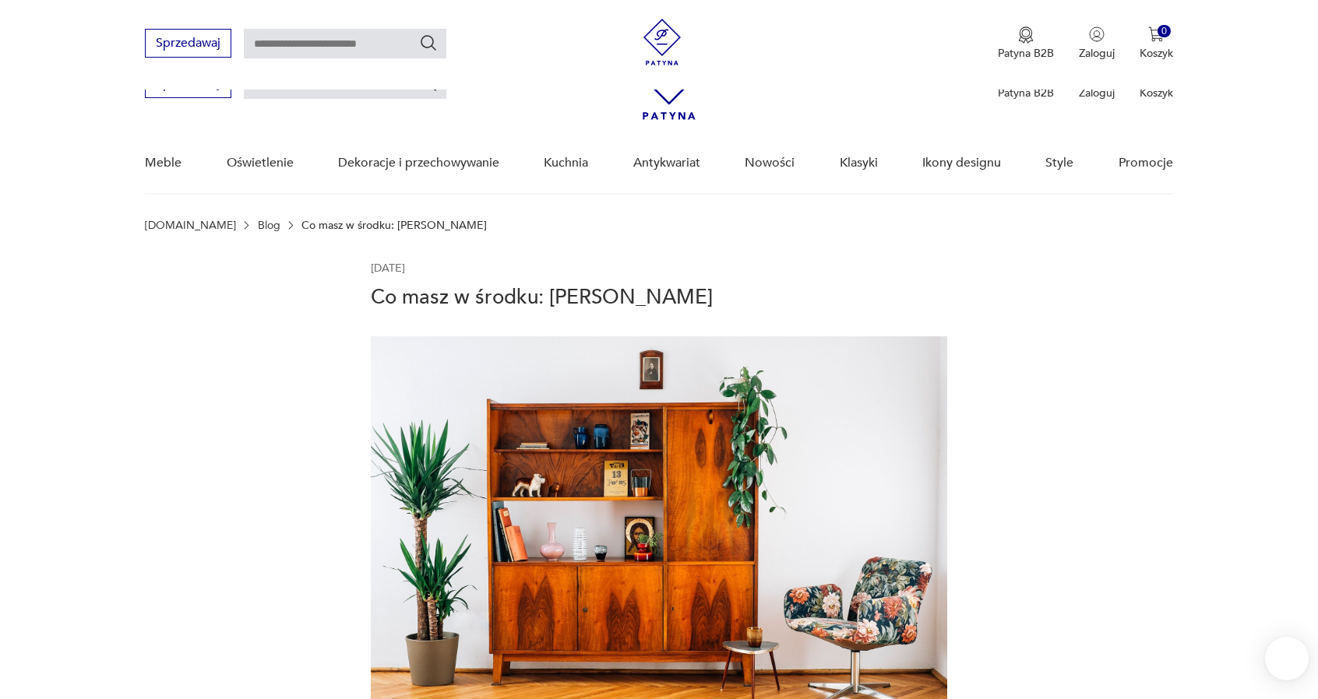  What do you see at coordinates (1145, 163) in the screenshot?
I see `a: Promocje` at bounding box center [1145, 163].